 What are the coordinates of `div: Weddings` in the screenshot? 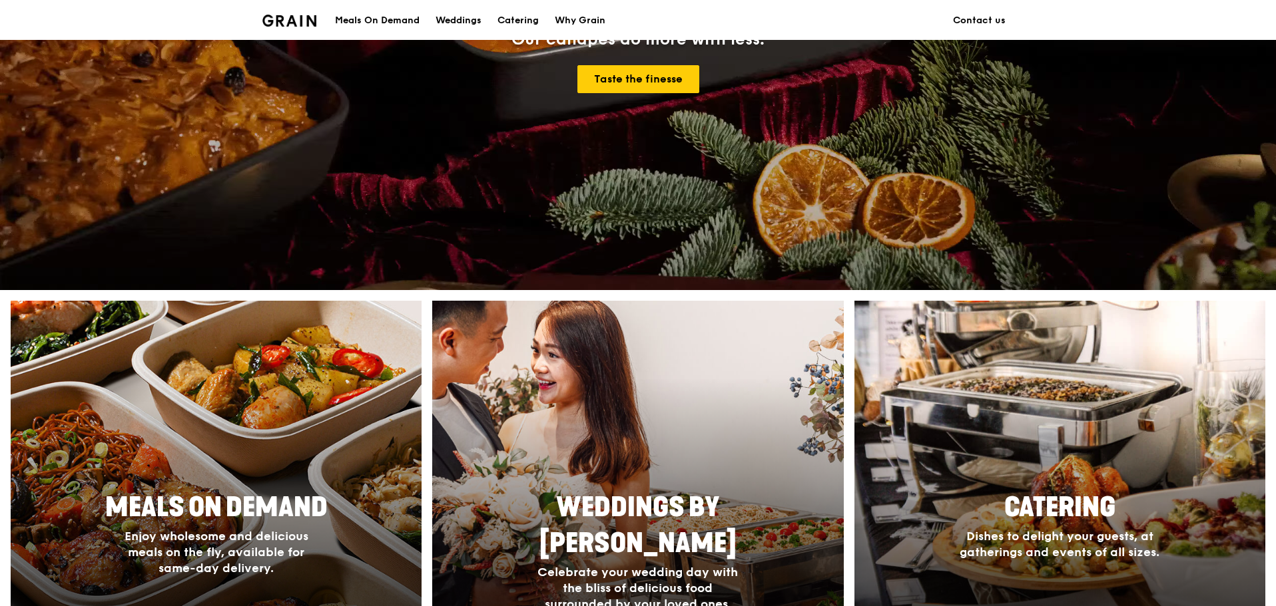 It's located at (458, 21).